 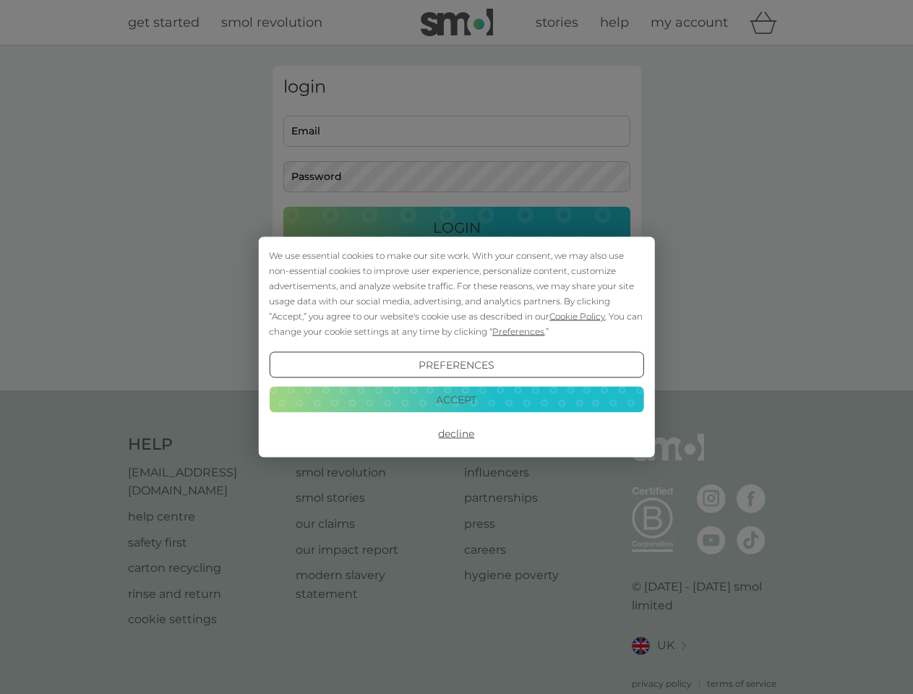 What do you see at coordinates (577, 316) in the screenshot?
I see `span: Cookie Policy` at bounding box center [577, 316].